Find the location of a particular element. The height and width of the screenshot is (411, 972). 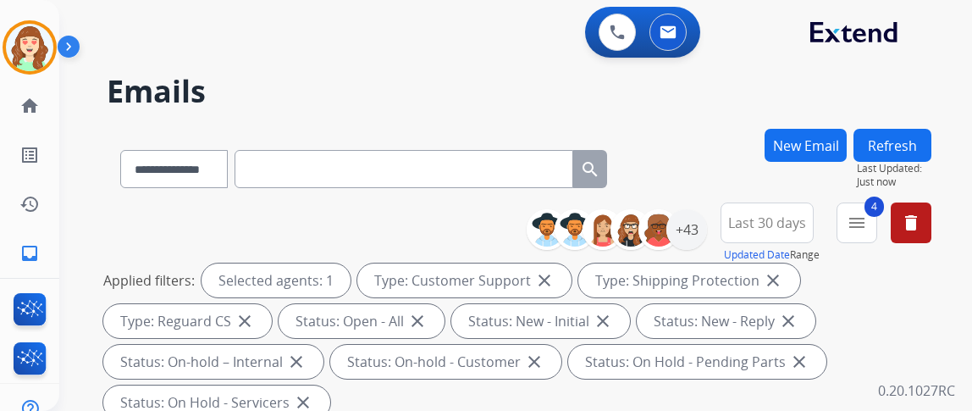

mat-icon: menu is located at coordinates (857, 223).